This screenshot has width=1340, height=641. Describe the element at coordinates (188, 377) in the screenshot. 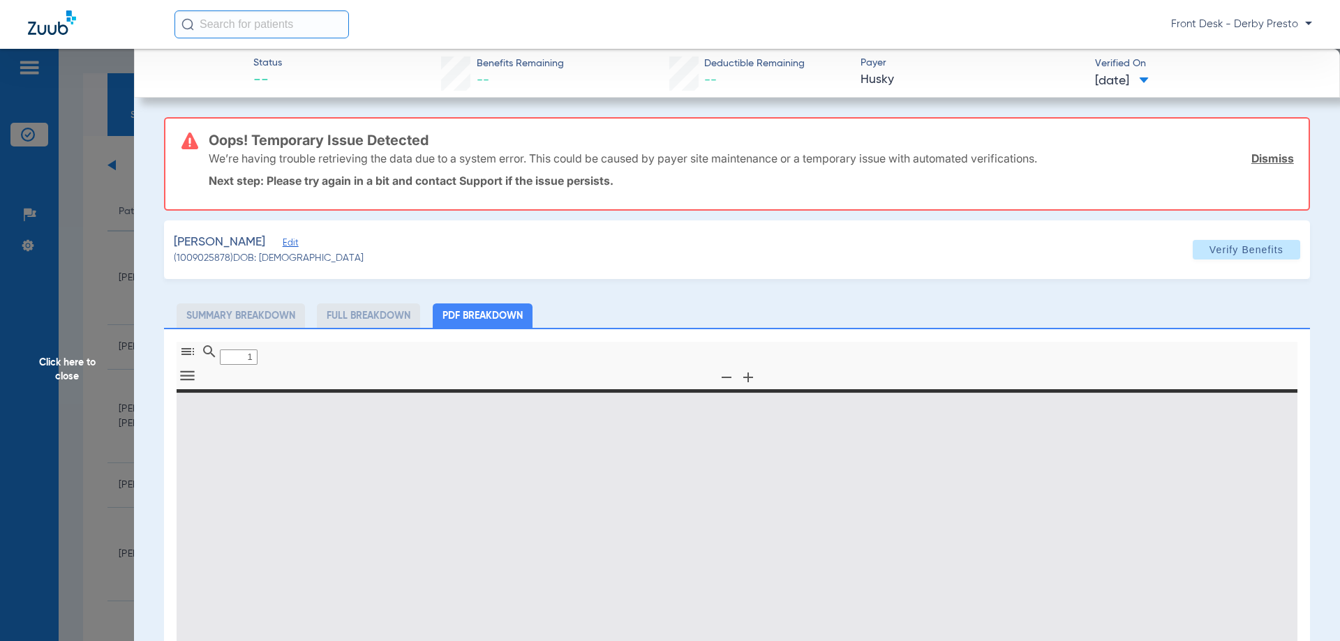

I see `button: Tools` at that location.